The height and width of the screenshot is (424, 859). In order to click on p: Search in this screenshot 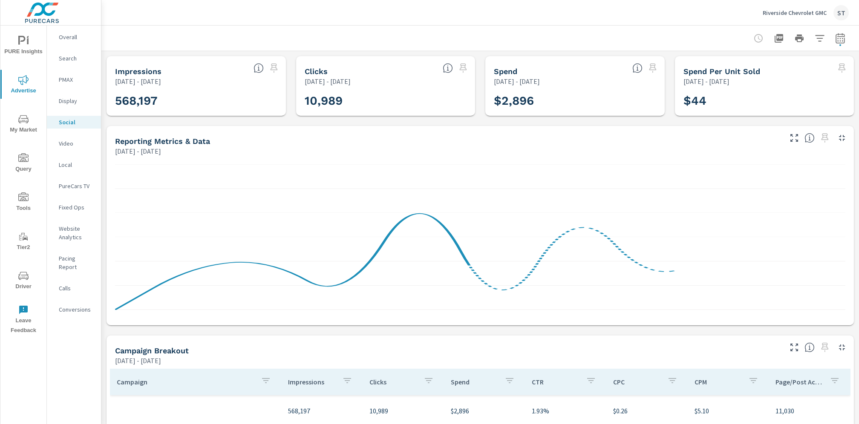, I will do `click(76, 58)`.